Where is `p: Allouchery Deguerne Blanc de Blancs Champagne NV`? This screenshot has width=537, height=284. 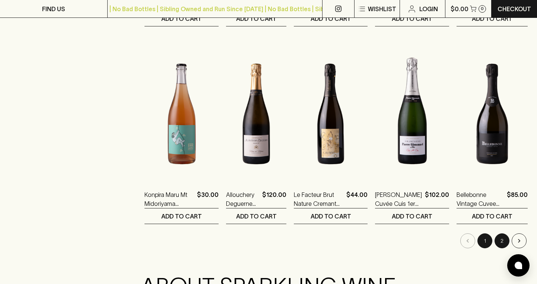
p: Allouchery Deguerne Blanc de Blancs Champagne NV is located at coordinates (243, 199).